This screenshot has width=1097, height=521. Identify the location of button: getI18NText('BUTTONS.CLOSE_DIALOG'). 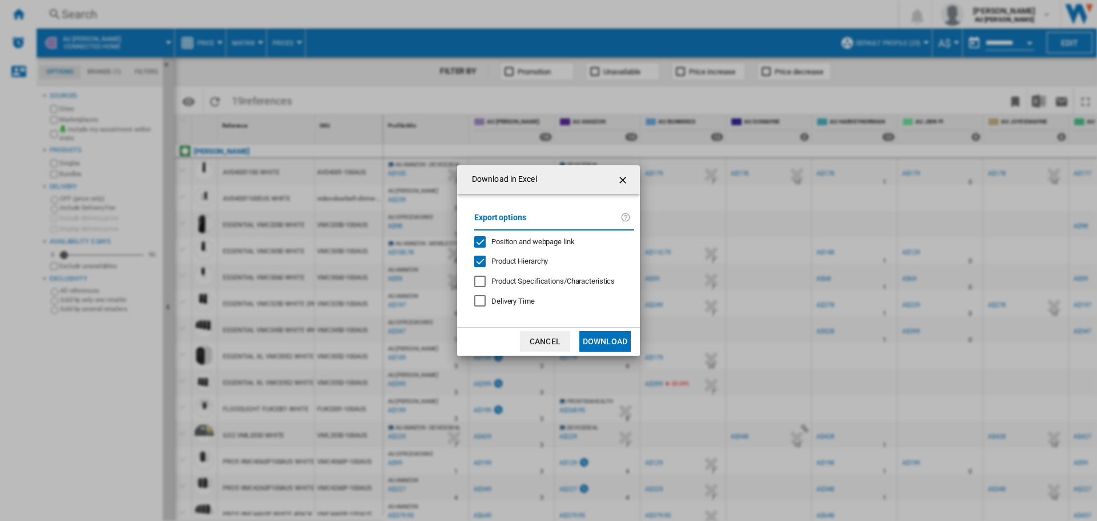
(624, 179).